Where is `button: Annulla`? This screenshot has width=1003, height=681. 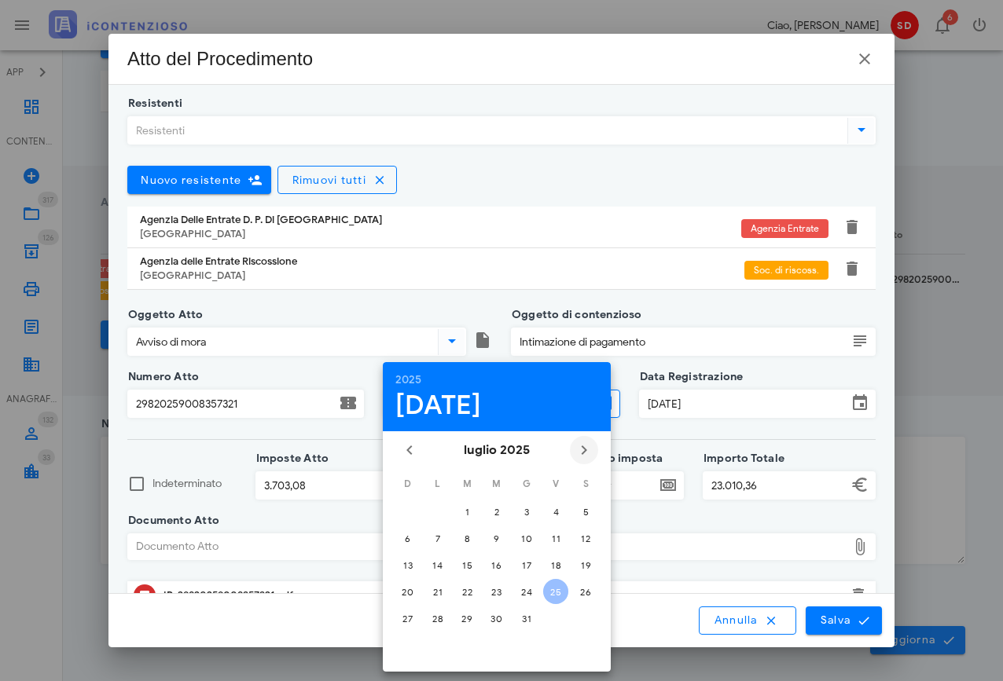
button: Annulla is located at coordinates (747, 621).